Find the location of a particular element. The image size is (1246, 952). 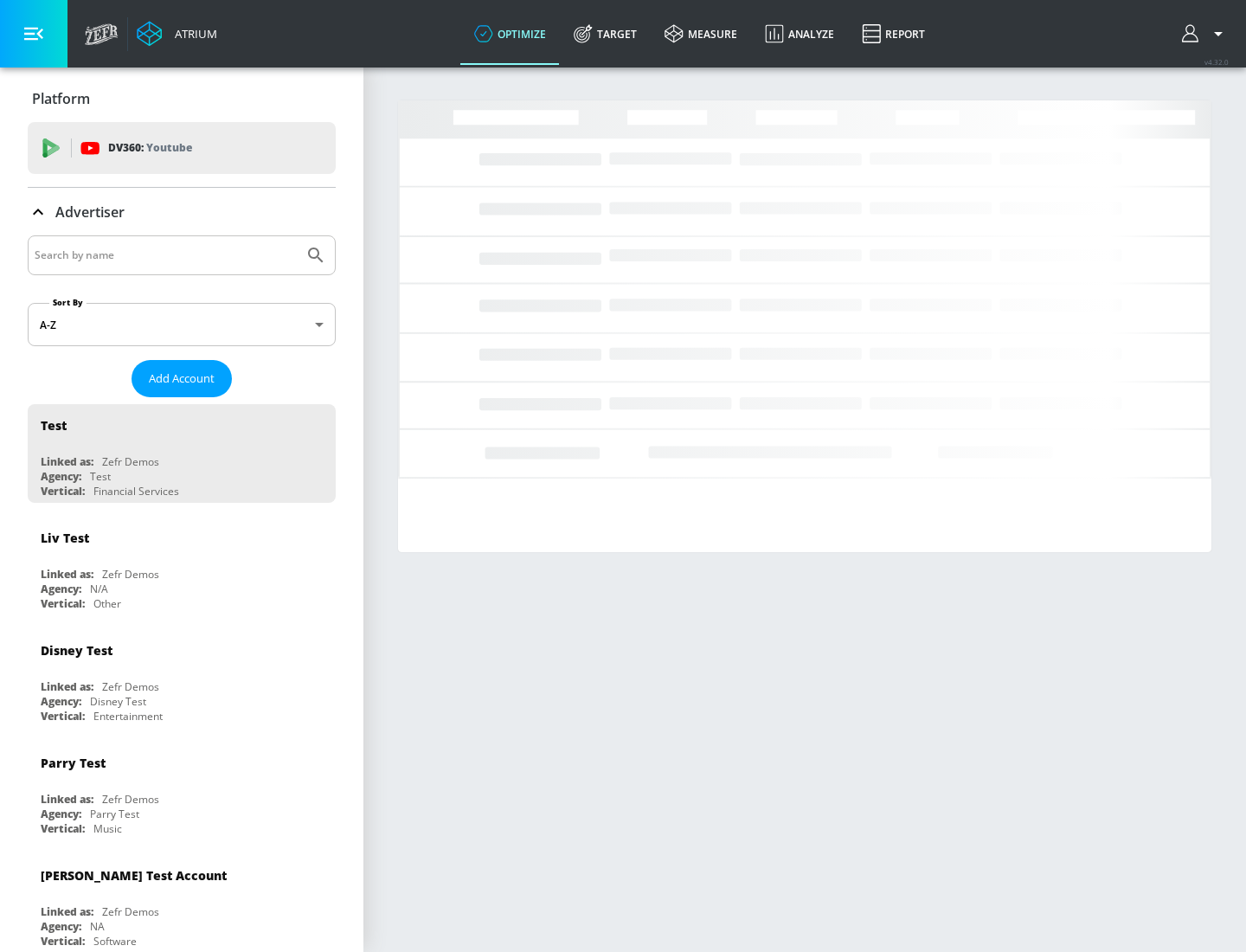

div: Advertiser is located at coordinates (182, 212).